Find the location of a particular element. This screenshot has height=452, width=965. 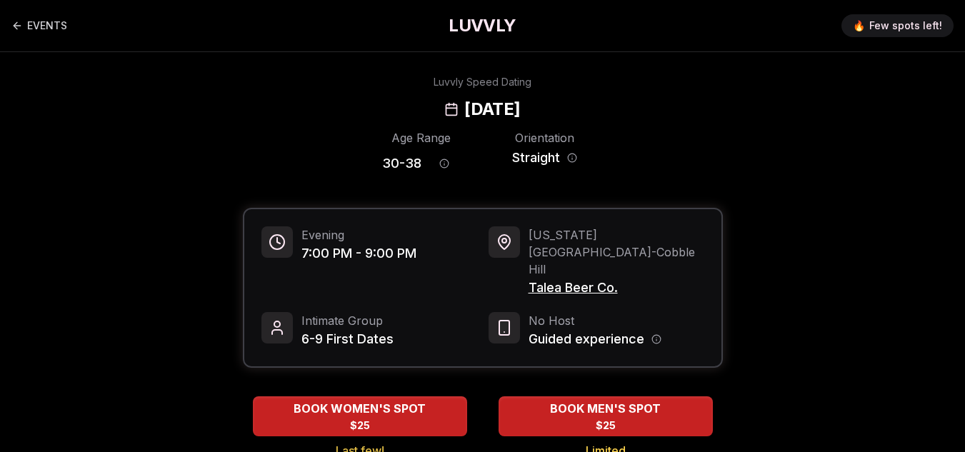

span: 7:00 PM - 9:00 PM is located at coordinates (359, 254).